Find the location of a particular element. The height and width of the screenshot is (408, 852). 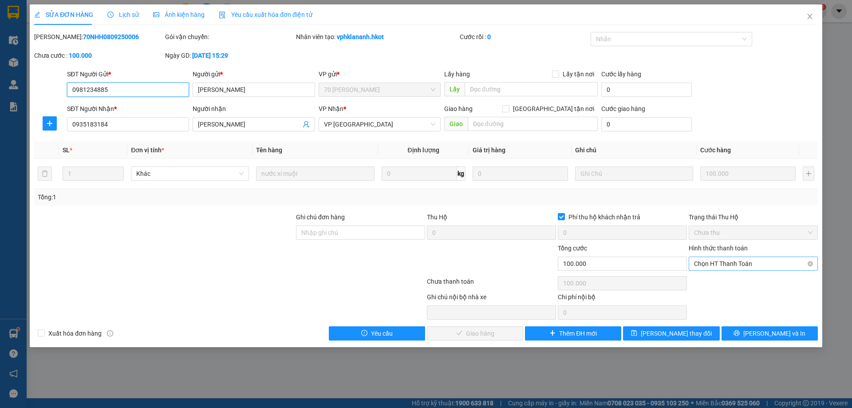

div: Chưa thanh toán is located at coordinates (491, 284).